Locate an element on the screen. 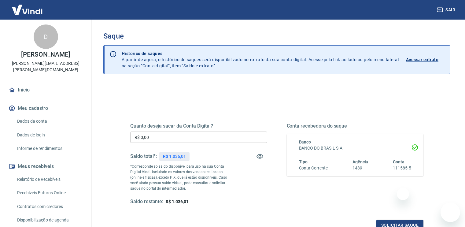 The width and height of the screenshot is (465, 227). a: Recebíveis Futuros Online is located at coordinates (49, 193).